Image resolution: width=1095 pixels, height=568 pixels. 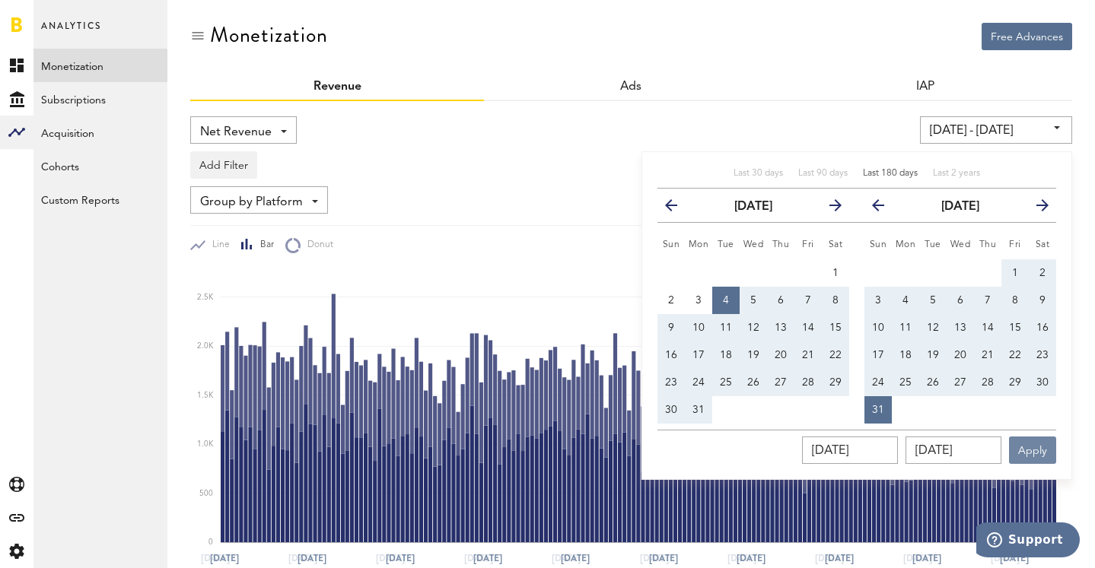 I want to click on span: 9, so click(x=1042, y=301).